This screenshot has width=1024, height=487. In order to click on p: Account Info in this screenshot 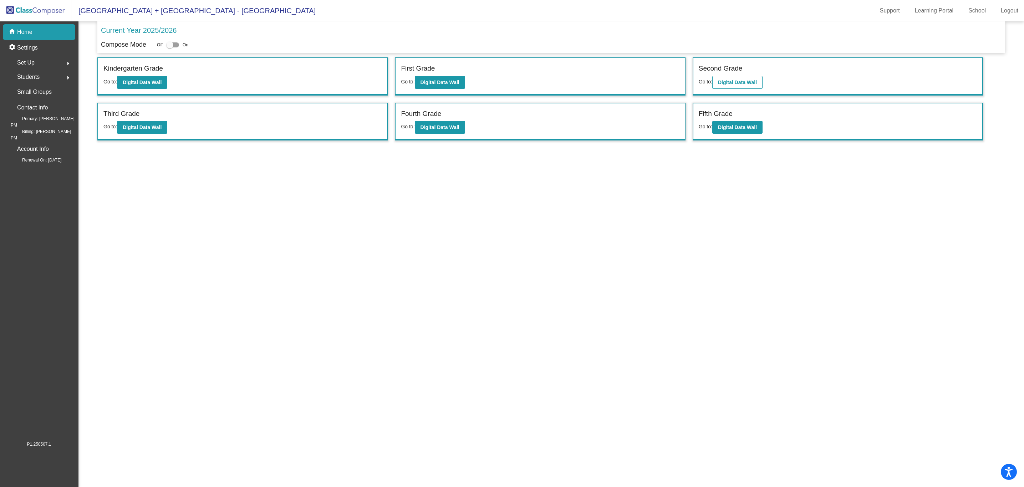, I will do `click(33, 149)`.